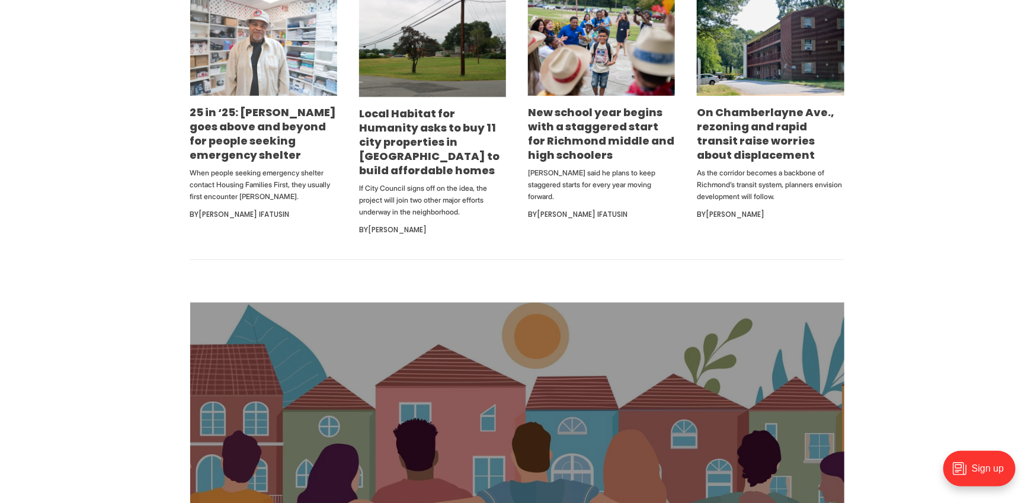 The height and width of the screenshot is (503, 1034). Describe the element at coordinates (433, 200) in the screenshot. I see `p: If City Council signs off on the idea, the project will join two other major efforts underway in ...` at that location.